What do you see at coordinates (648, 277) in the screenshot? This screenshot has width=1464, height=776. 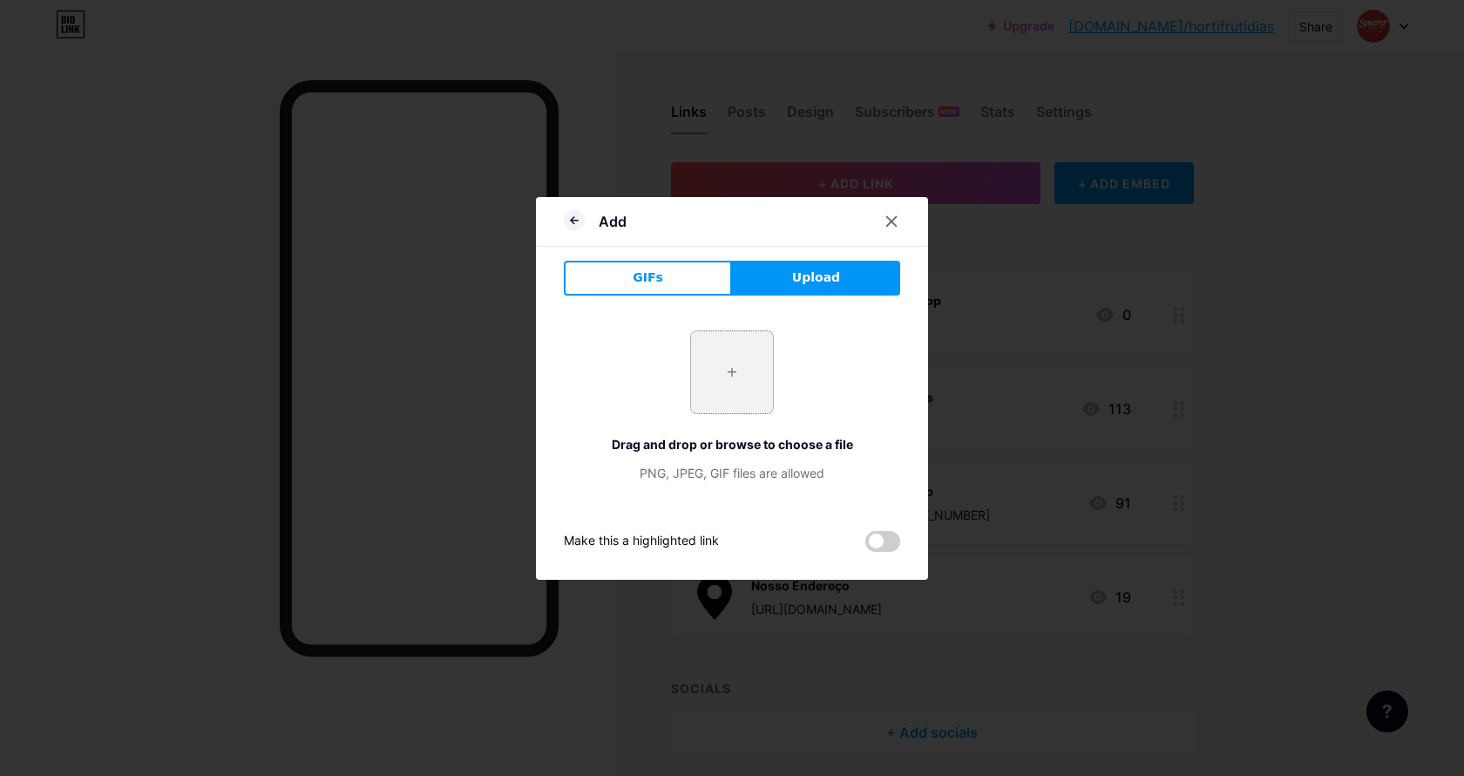 I see `span: GIFs` at bounding box center [648, 277].